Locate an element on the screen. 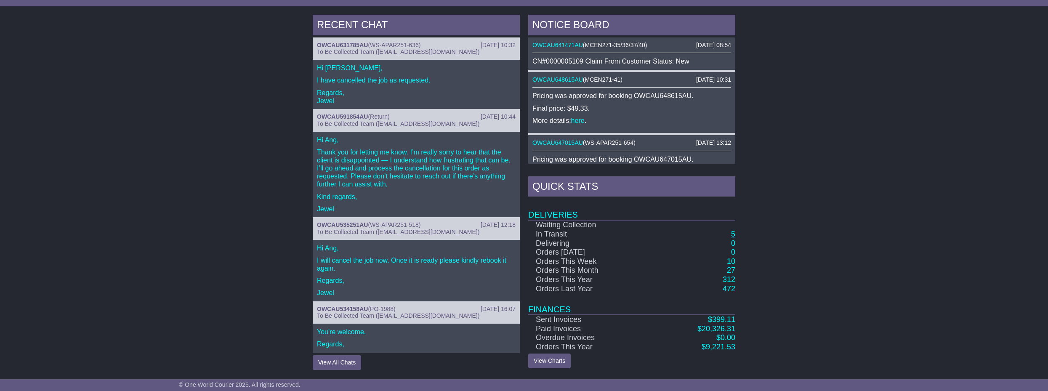 The width and height of the screenshot is (1048, 391). p: Regards, Jewel is located at coordinates (416, 97).